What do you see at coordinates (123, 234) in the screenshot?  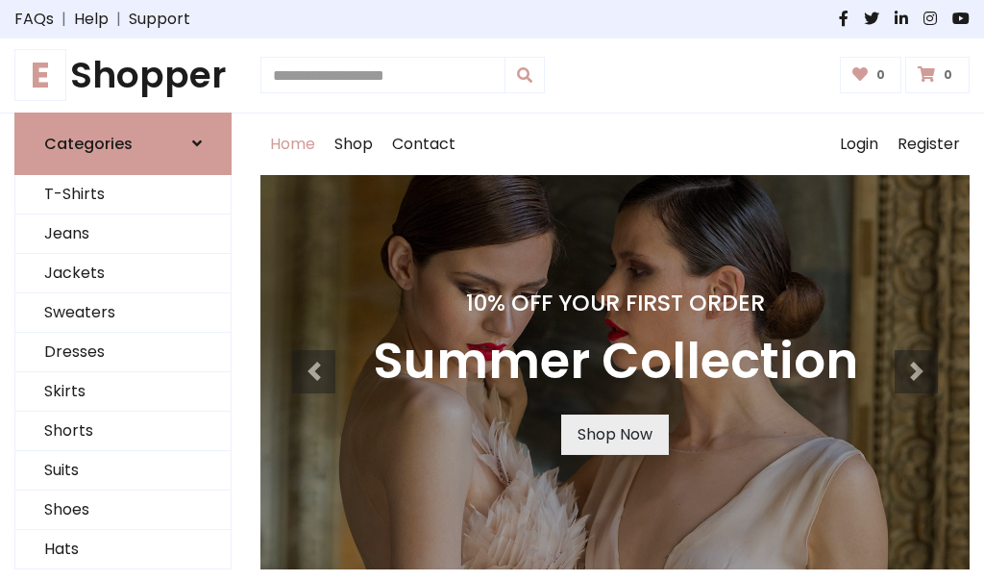 I see `a: Jeans` at bounding box center [123, 234].